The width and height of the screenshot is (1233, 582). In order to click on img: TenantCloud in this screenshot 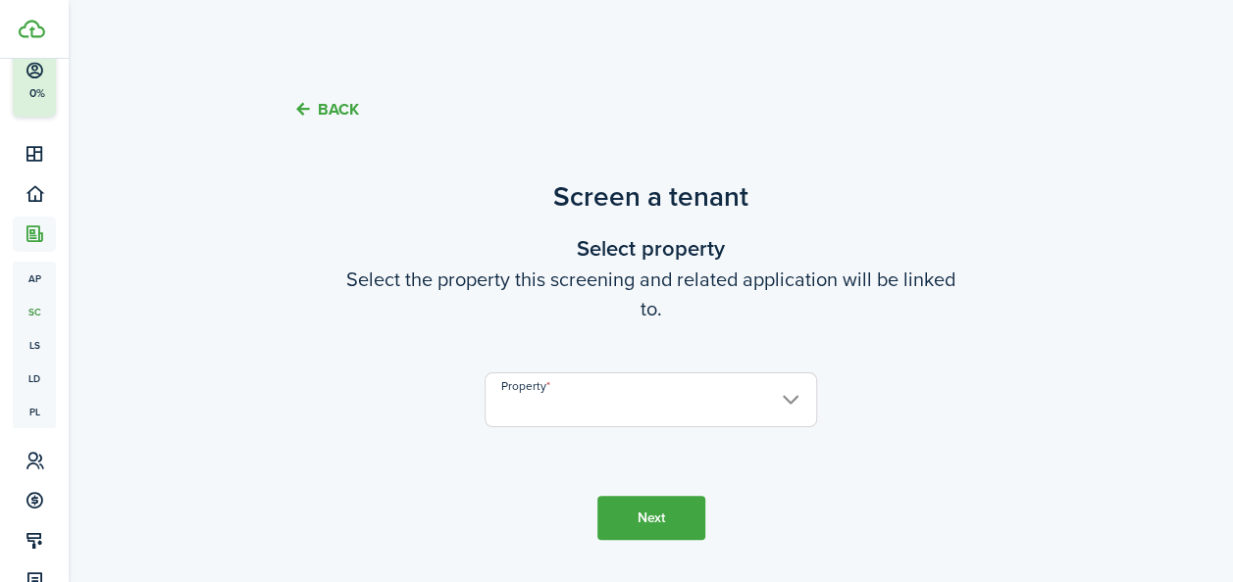, I will do `click(31, 28)`.